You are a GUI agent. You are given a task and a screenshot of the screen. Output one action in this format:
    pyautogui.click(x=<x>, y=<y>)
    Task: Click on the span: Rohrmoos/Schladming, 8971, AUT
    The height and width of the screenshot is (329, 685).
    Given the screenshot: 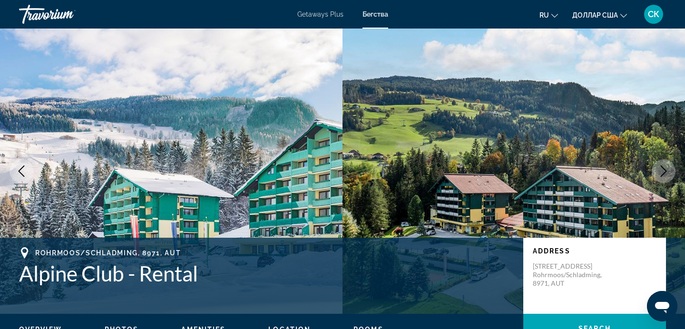 What is the action you would take?
    pyautogui.click(x=108, y=253)
    